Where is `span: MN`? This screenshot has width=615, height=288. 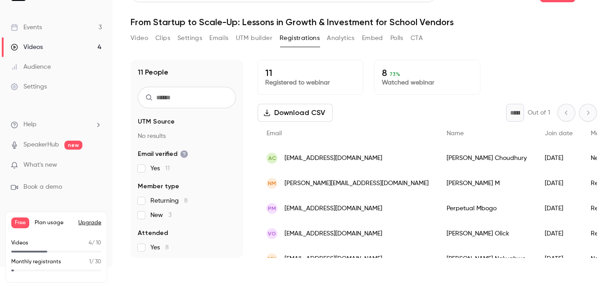
span: MN is located at coordinates (272, 259).